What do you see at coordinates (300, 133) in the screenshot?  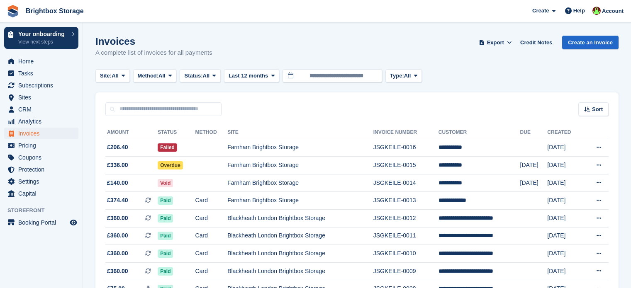 I see `th: Site` at bounding box center [300, 133].